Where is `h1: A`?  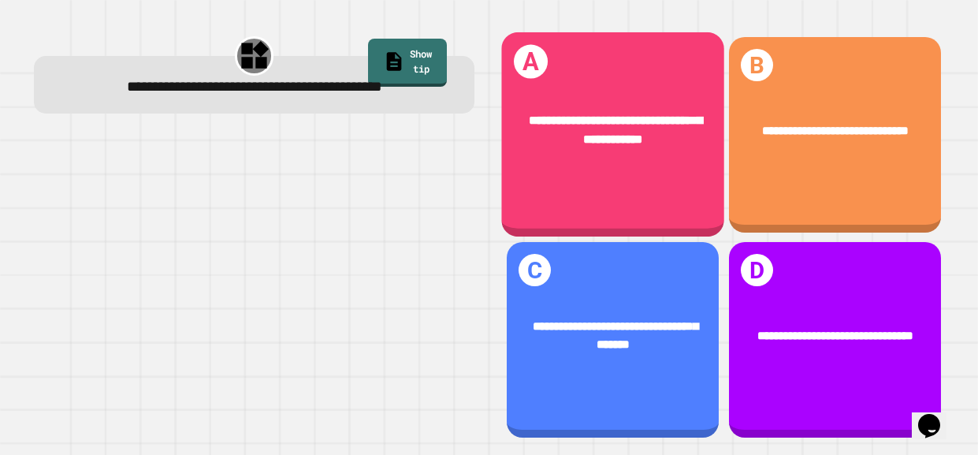
h1: A is located at coordinates (531, 61).